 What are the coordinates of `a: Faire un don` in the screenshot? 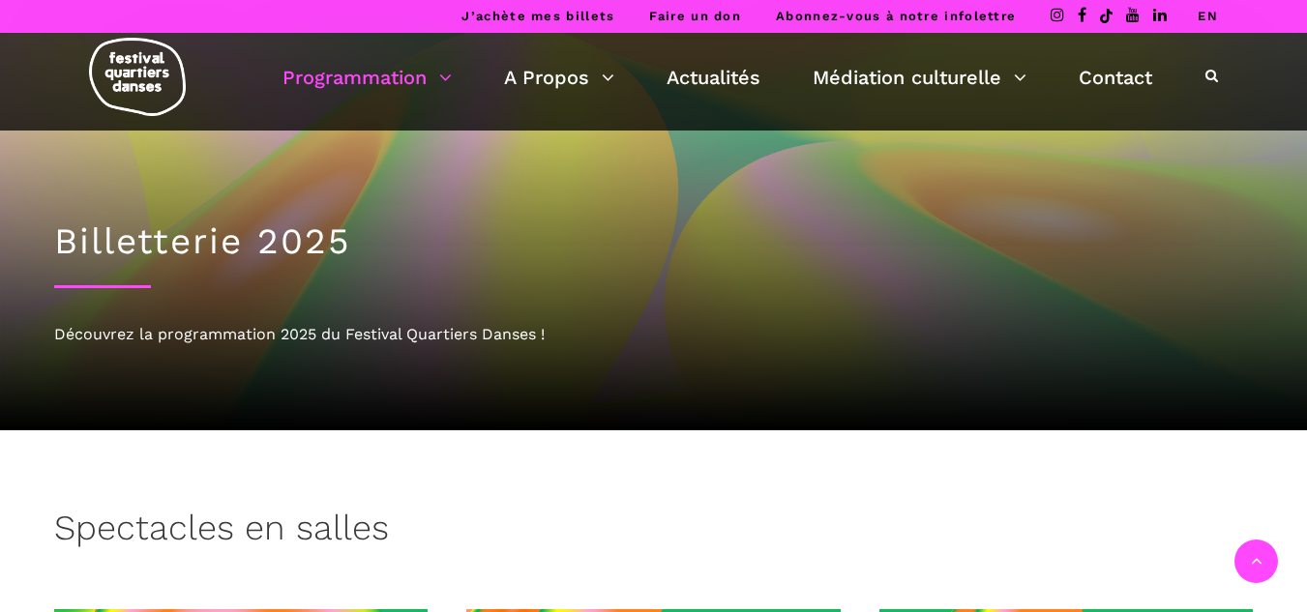 It's located at (694, 15).